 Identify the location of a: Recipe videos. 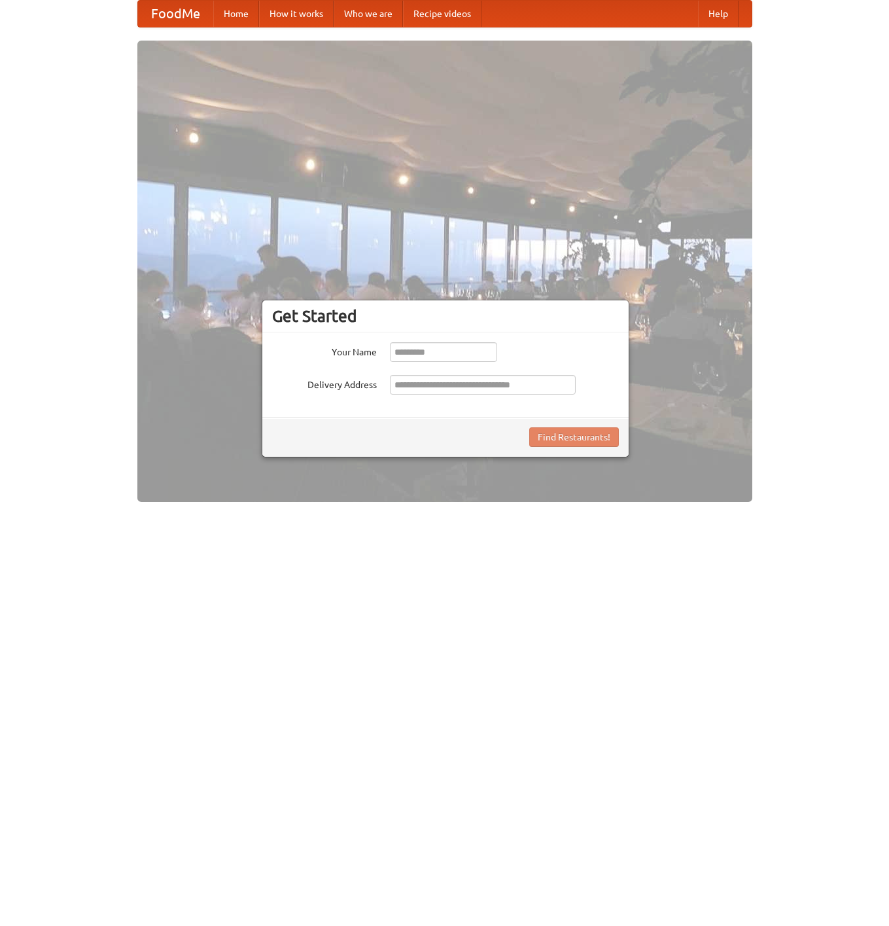
(442, 14).